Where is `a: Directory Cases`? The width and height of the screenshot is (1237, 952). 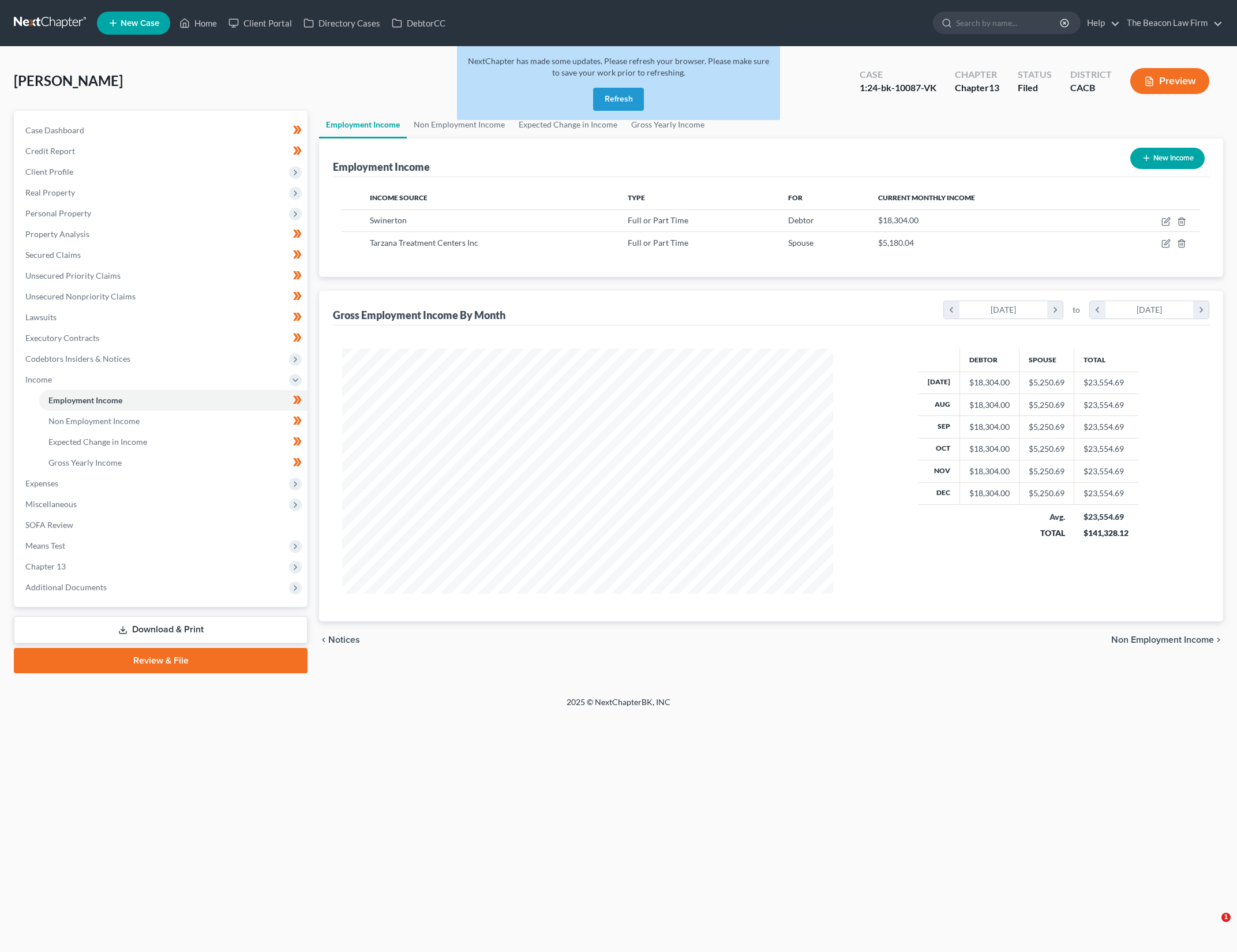 a: Directory Cases is located at coordinates (341, 23).